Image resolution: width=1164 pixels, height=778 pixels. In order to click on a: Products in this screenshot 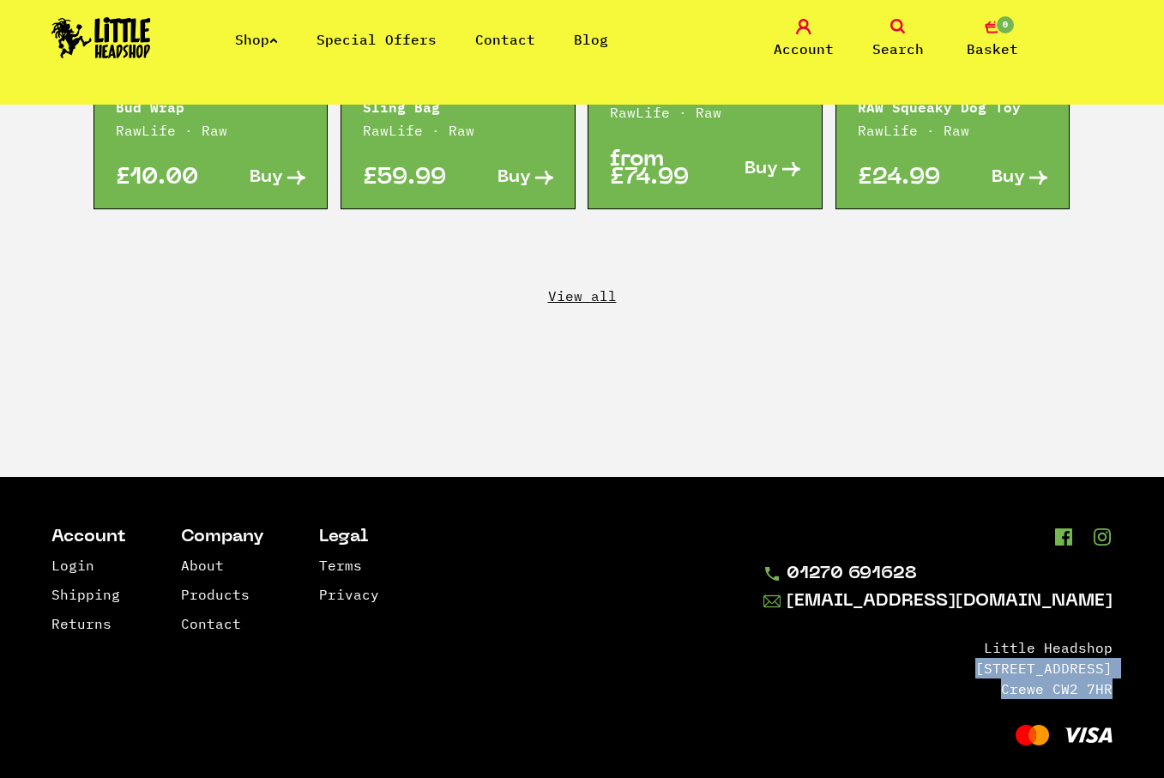, I will do `click(215, 594)`.